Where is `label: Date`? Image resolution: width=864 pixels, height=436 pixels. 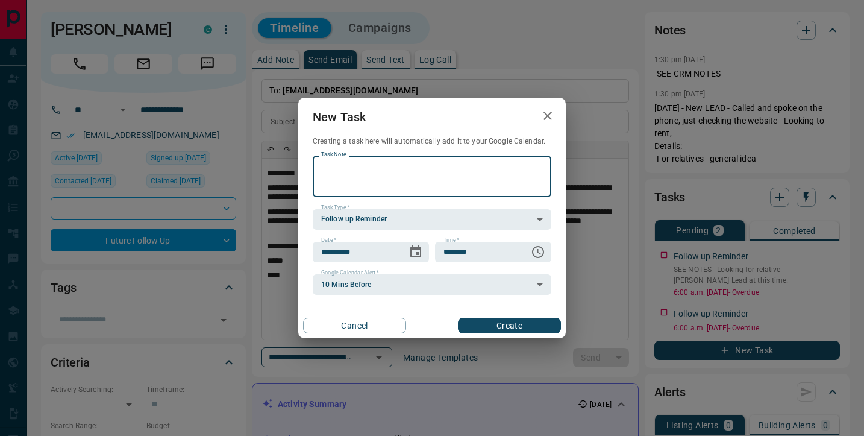
label: Date is located at coordinates (329, 240).